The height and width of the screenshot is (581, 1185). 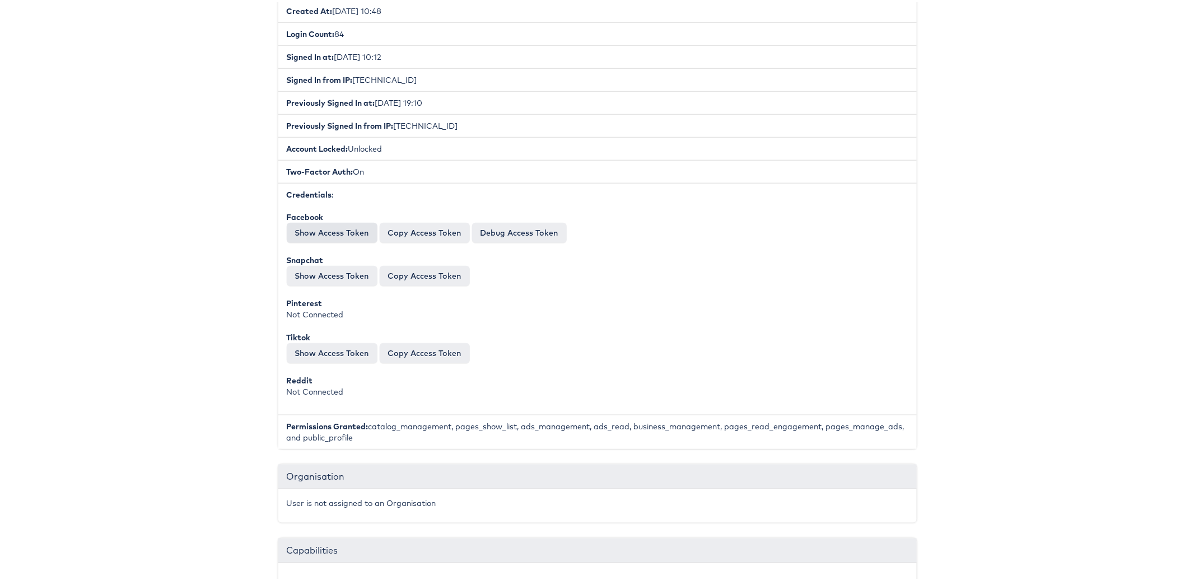 I want to click on li: 84, so click(x=597, y=32).